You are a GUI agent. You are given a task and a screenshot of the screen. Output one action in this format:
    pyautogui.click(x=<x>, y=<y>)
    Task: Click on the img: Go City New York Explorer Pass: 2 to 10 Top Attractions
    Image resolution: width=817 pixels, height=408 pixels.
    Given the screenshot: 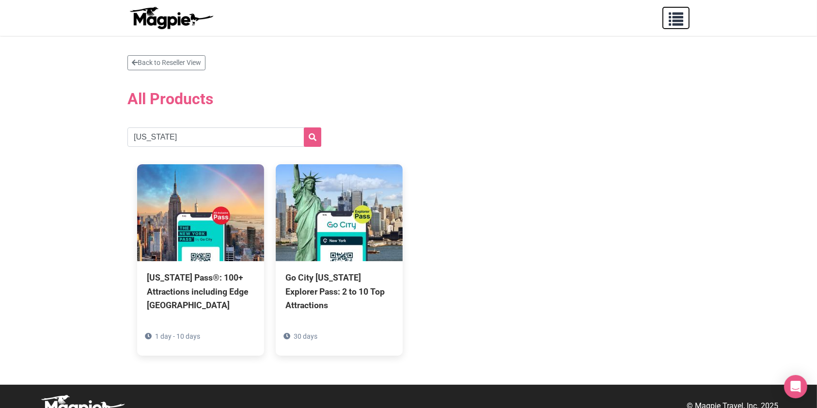 What is the action you would take?
    pyautogui.click(x=339, y=213)
    